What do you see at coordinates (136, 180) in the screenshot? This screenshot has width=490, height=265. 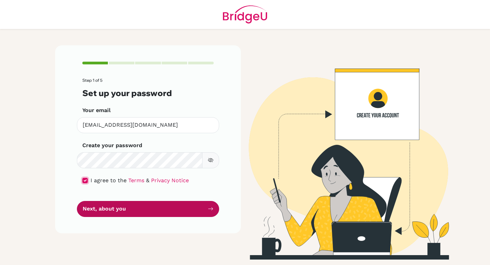 I see `a: Terms` at bounding box center [136, 180].